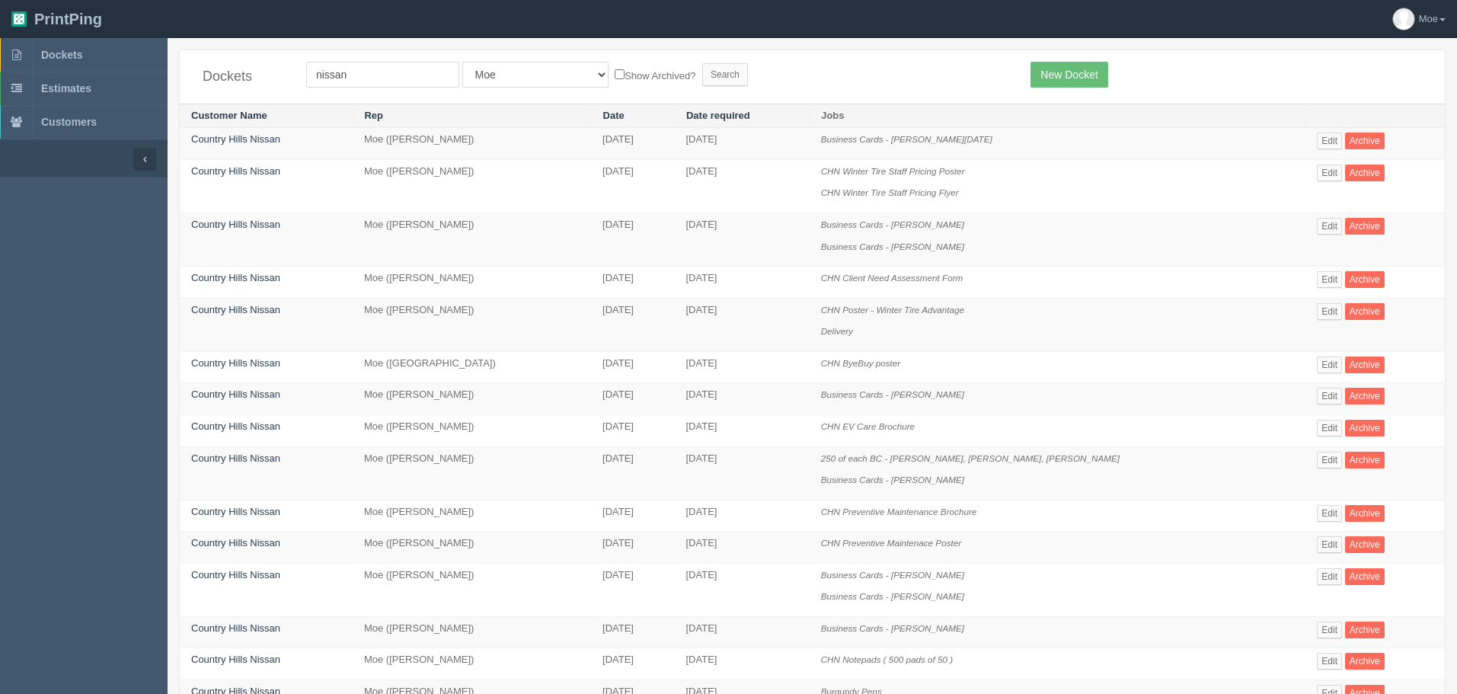 Image resolution: width=1457 pixels, height=694 pixels. Describe the element at coordinates (860, 362) in the screenshot. I see `i: CHN ByeBuy poster` at that location.